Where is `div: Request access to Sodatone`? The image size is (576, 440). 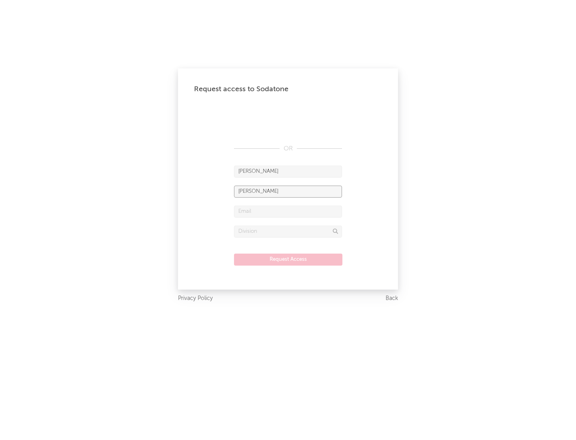 div: Request access to Sodatone is located at coordinates (288, 89).